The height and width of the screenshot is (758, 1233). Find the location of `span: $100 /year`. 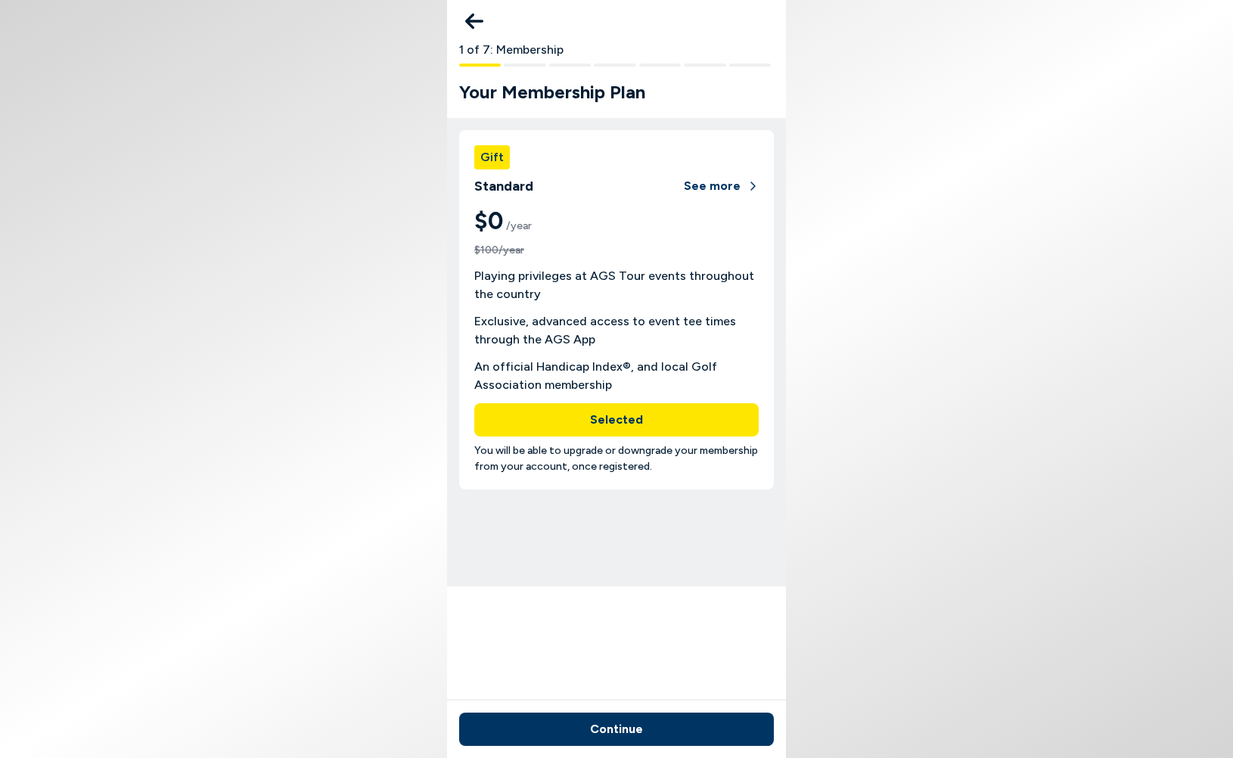

span: $100 /year is located at coordinates (617, 250).